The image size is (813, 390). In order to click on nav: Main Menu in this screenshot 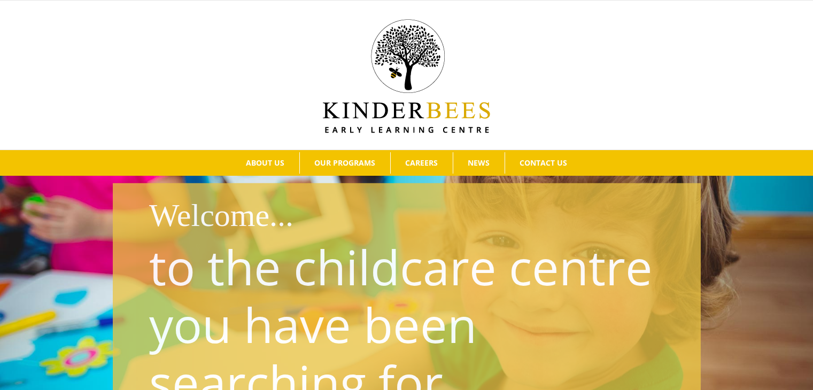, I will do `click(406, 163)`.